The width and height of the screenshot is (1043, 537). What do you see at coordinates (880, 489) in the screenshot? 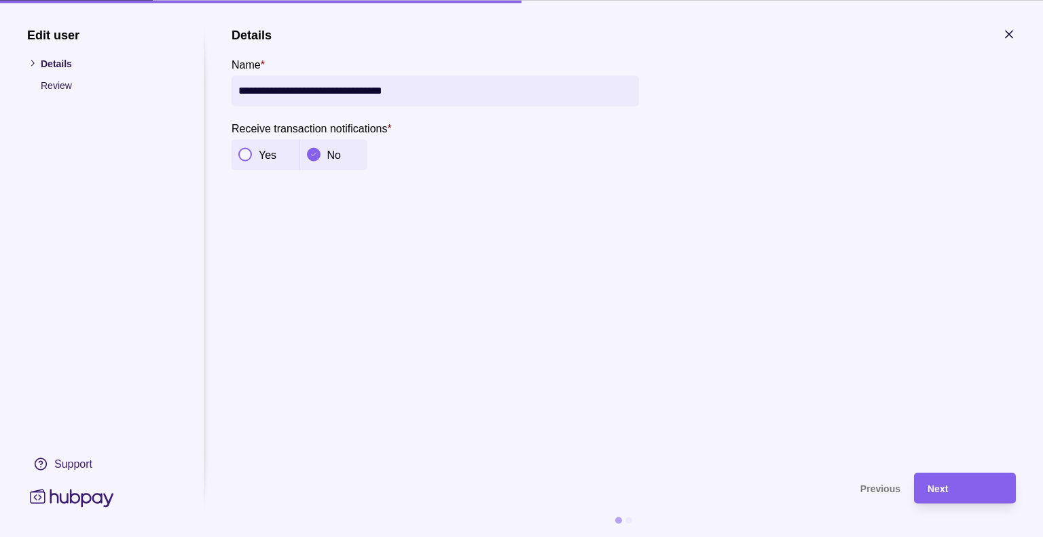
I see `span: Previous` at bounding box center [880, 489].